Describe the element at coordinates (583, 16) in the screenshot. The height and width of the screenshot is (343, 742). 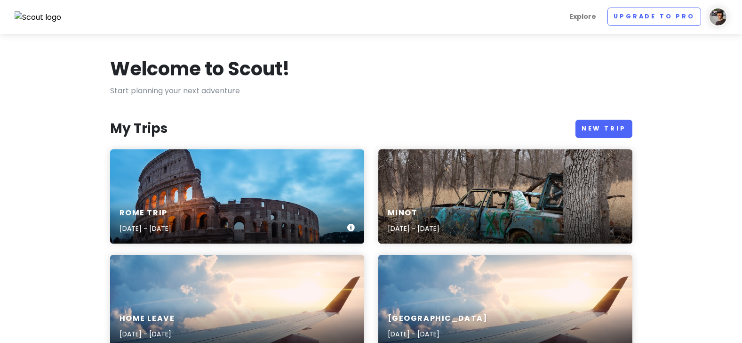
I see `a: Explore` at that location.